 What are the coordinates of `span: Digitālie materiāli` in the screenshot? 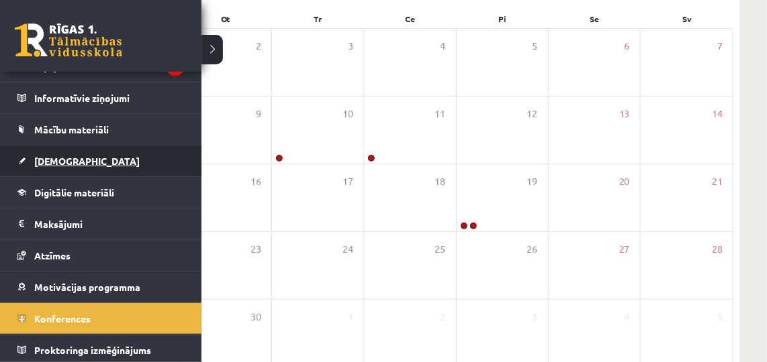 It's located at (74, 193).